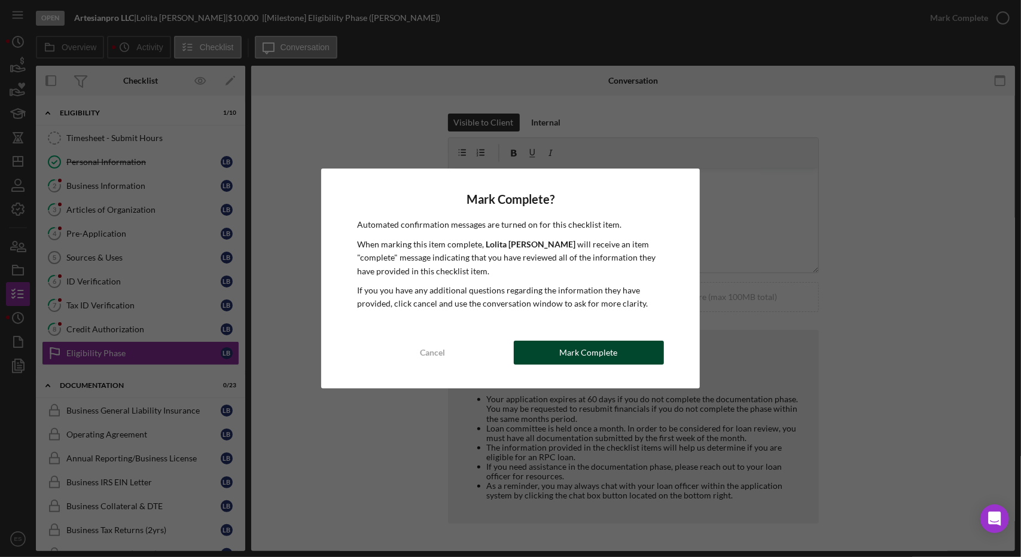  I want to click on div: Mark Complete, so click(589, 353).